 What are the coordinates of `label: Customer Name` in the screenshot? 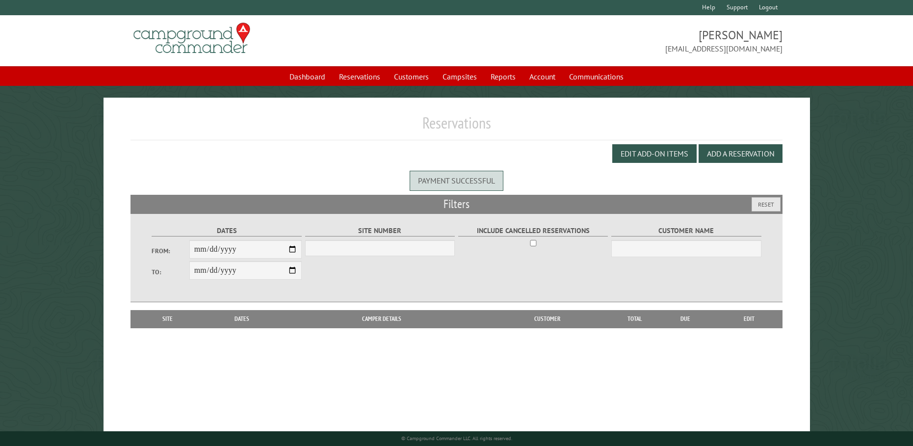 It's located at (686, 231).